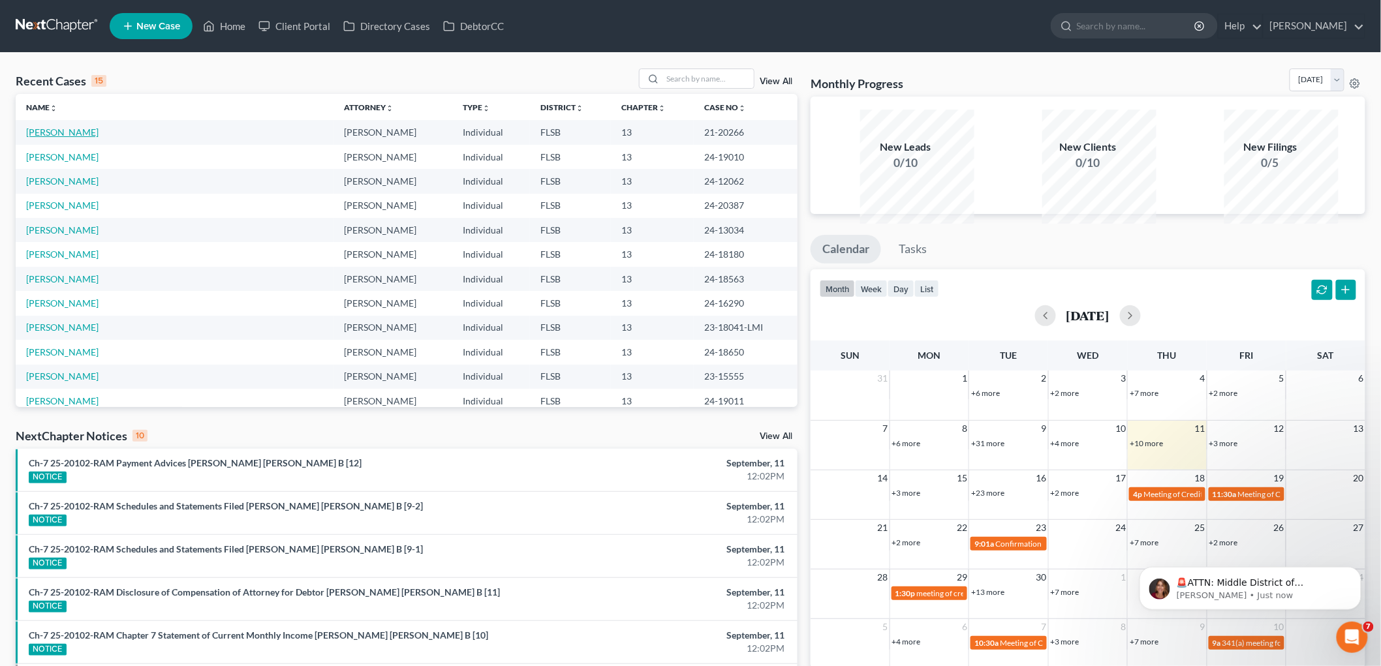 The image size is (1381, 666). What do you see at coordinates (745, 230) in the screenshot?
I see `td: 24-13034` at bounding box center [745, 230].